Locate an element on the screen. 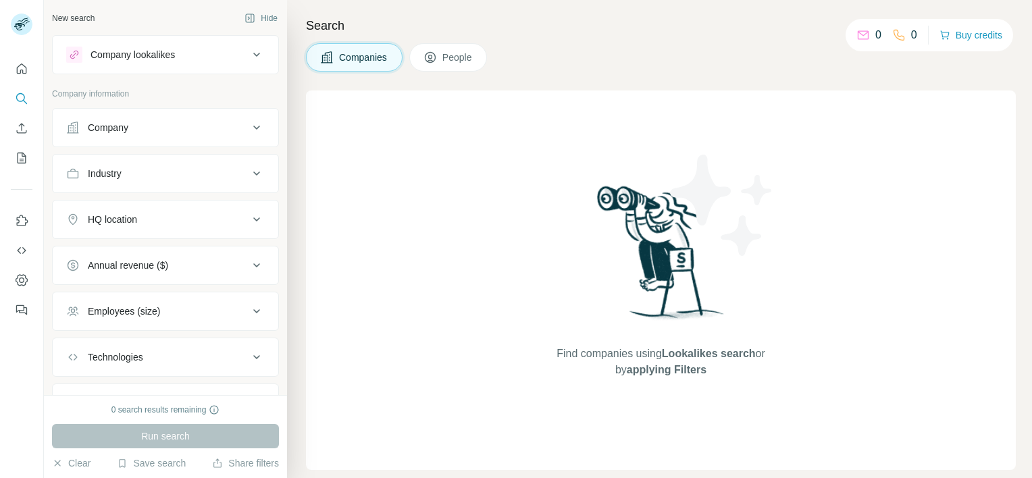 This screenshot has height=478, width=1032. button: My lists is located at coordinates (22, 158).